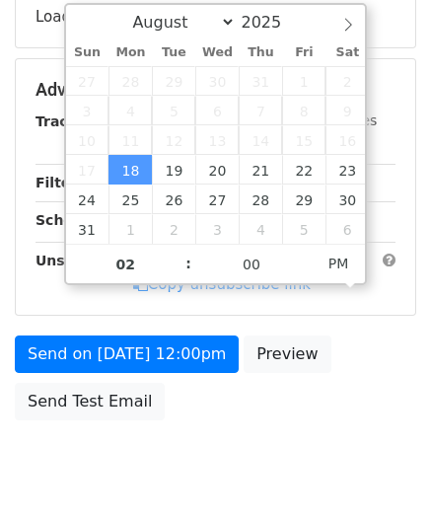 Image resolution: width=431 pixels, height=522 pixels. I want to click on span: September 1, 2025, so click(130, 229).